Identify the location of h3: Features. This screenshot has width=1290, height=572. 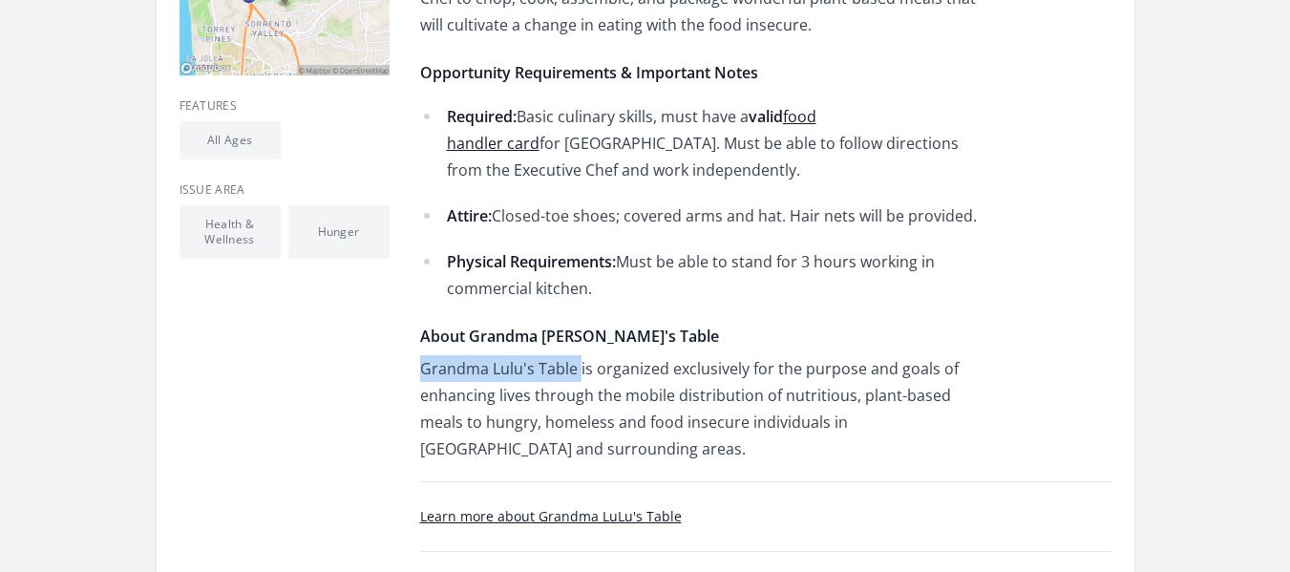
(285, 106).